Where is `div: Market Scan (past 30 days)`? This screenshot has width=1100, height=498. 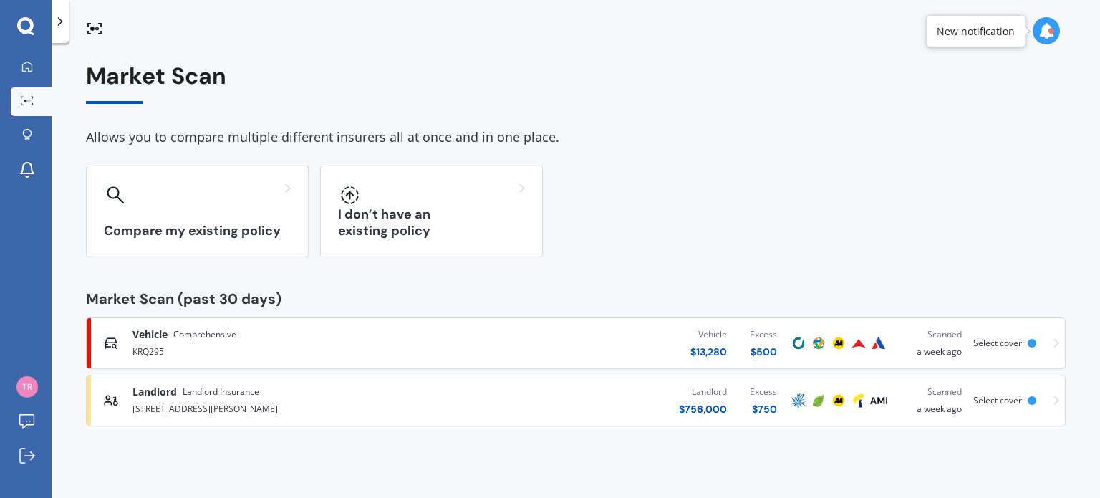
div: Market Scan (past 30 days) is located at coordinates (576, 299).